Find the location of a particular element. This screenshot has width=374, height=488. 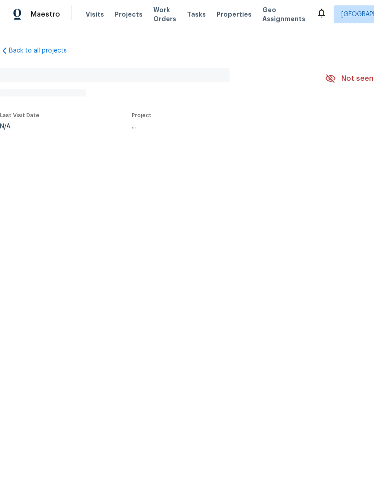

span: Maestro is located at coordinates (45, 14).